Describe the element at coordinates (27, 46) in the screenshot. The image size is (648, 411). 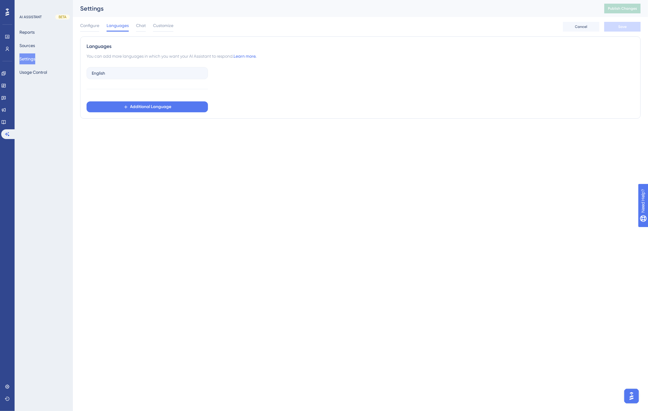
I see `button: Sources` at that location.